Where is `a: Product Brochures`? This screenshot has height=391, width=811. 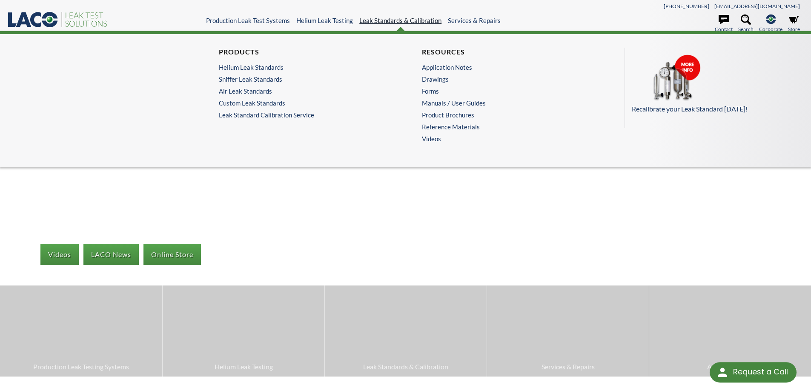
a: Product Brochures is located at coordinates (505, 115).